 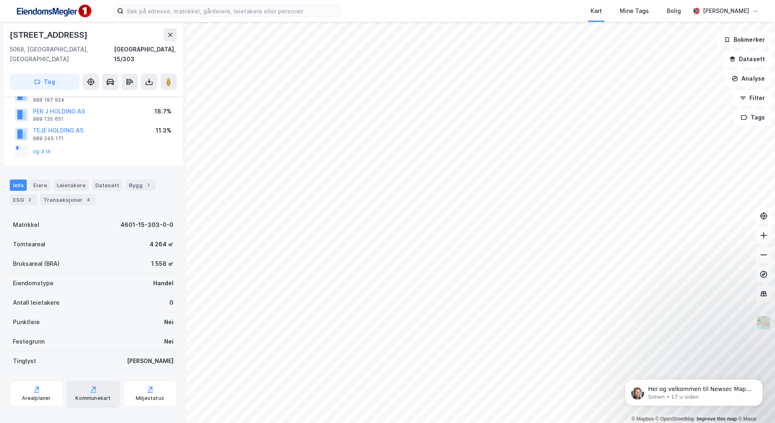 What do you see at coordinates (93, 399) in the screenshot?
I see `div: Kommunekart` at bounding box center [93, 399].